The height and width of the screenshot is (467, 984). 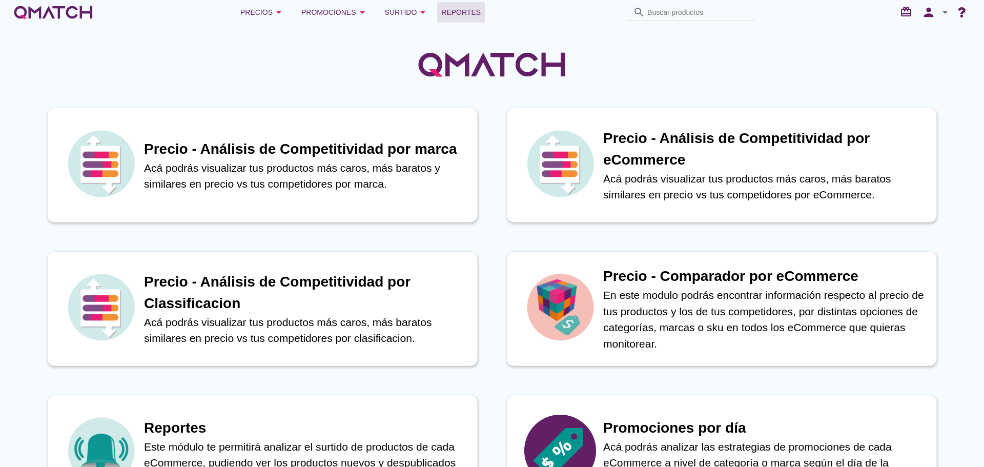 What do you see at coordinates (461, 12) in the screenshot?
I see `a: Reportes` at bounding box center [461, 12].